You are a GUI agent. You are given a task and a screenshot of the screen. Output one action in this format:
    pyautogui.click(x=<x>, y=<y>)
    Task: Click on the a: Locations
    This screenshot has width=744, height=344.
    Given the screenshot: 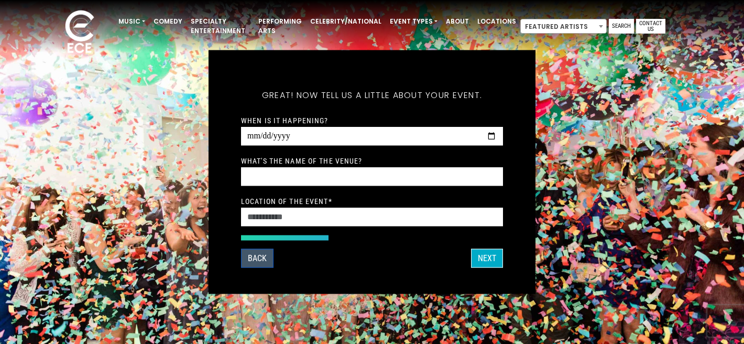 What is the action you would take?
    pyautogui.click(x=497, y=21)
    